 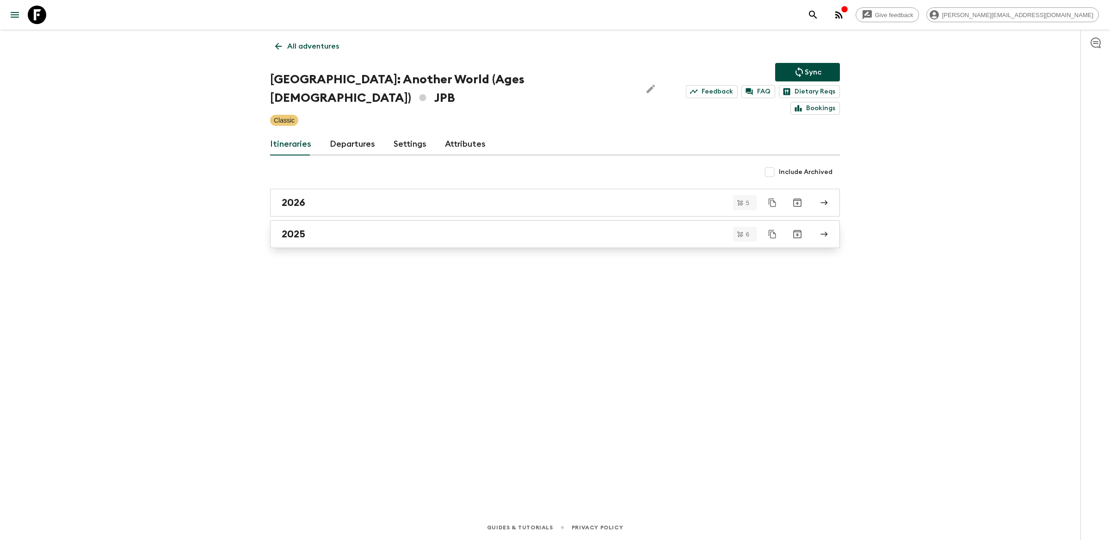 What do you see at coordinates (806, 172) in the screenshot?
I see `span: Include Archived` at bounding box center [806, 172].